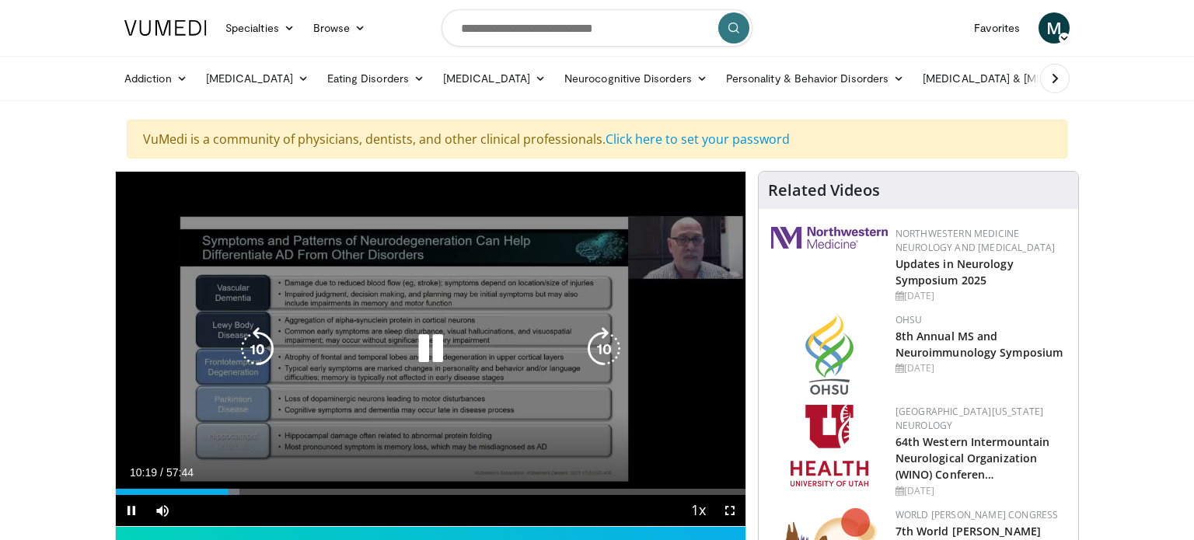 Image resolution: width=1194 pixels, height=540 pixels. What do you see at coordinates (636, 79) in the screenshot?
I see `a: Neurocognitive Disorders` at bounding box center [636, 79].